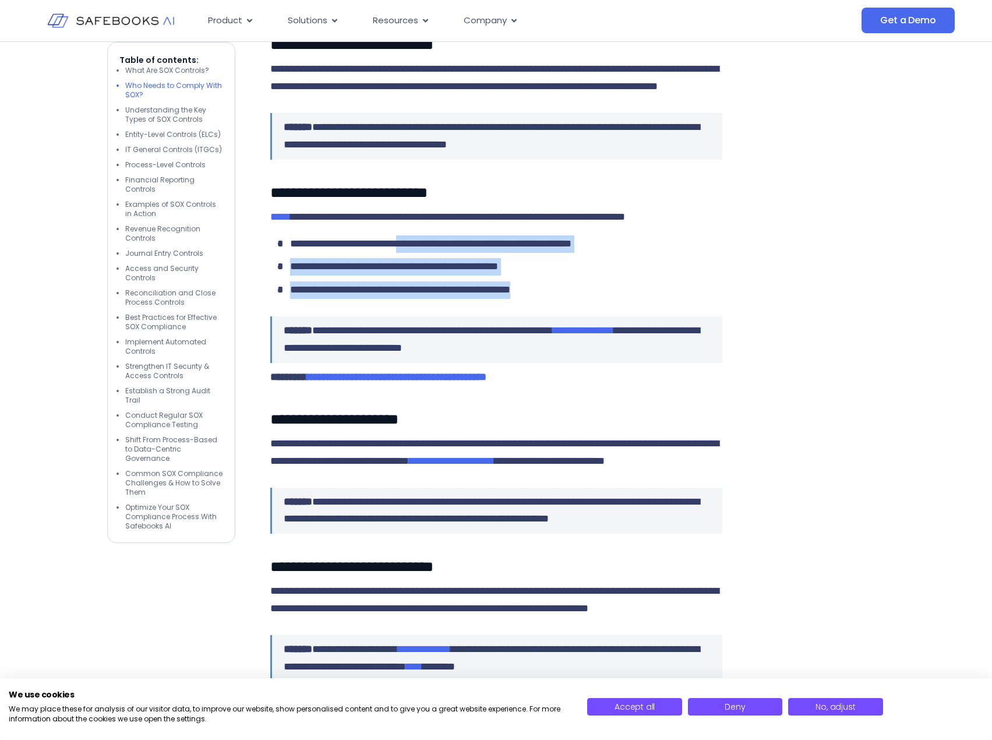  Describe the element at coordinates (472, 20) in the screenshot. I see `nav: Menu` at that location.